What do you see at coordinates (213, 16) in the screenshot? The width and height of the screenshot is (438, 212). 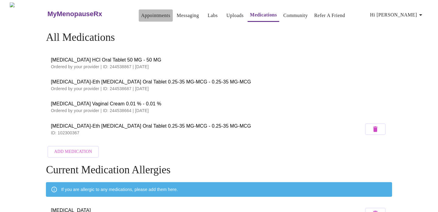 I see `a: Labs` at bounding box center [213, 16].